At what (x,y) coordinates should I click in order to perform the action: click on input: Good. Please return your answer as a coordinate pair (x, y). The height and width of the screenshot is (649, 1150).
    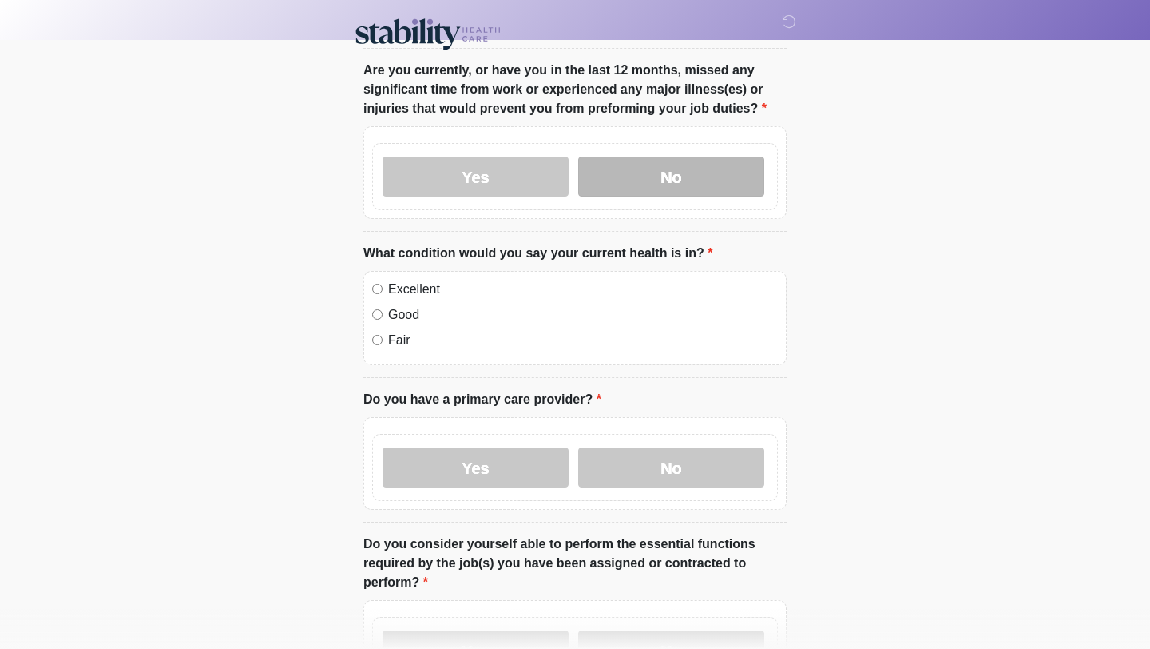
    Looking at the image, I should click on (377, 314).